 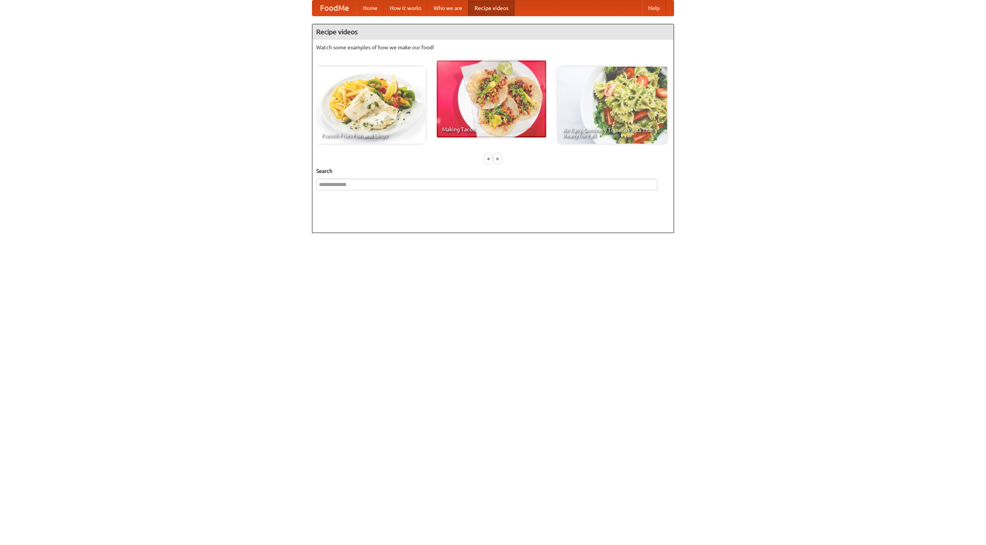 I want to click on a: Making Tacos, so click(x=491, y=99).